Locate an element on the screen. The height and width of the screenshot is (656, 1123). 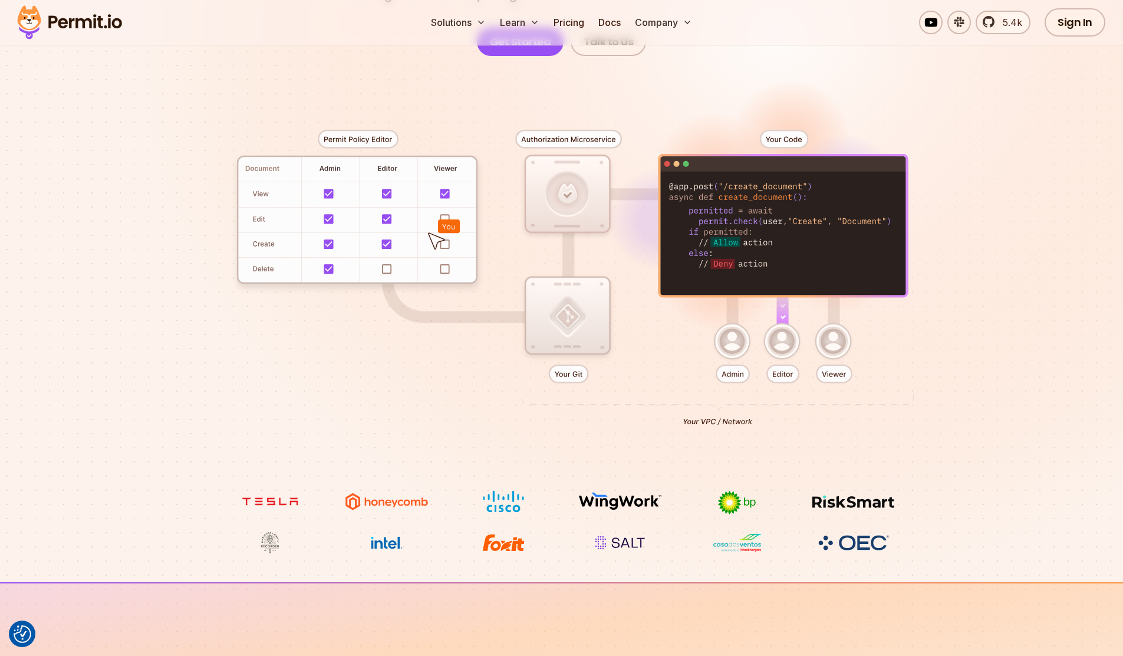
span: 5.4k is located at coordinates (1009, 22).